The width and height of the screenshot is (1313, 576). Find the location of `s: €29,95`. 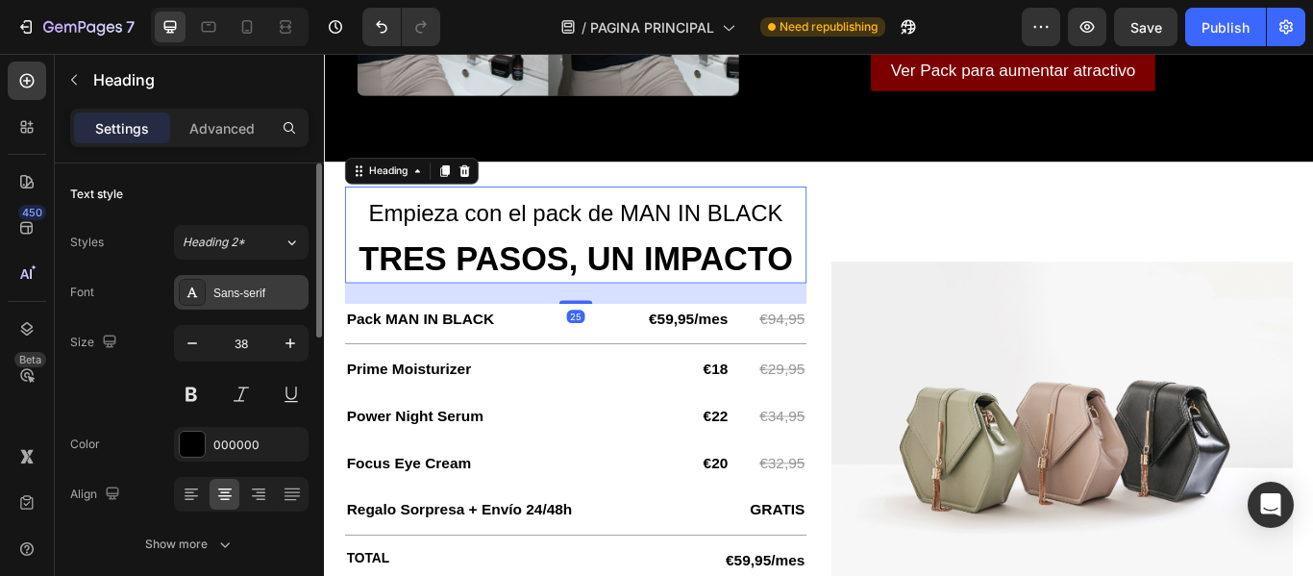

s: €29,95 is located at coordinates (533, 367).